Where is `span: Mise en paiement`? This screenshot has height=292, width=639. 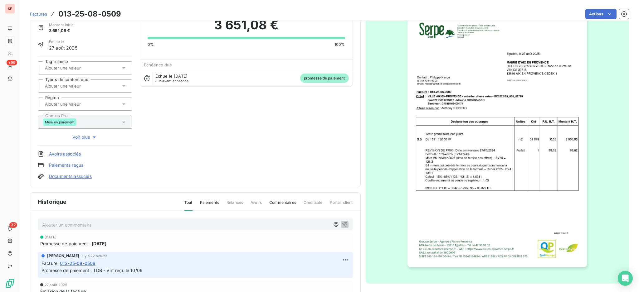 span: Mise en paiement is located at coordinates (60, 122).